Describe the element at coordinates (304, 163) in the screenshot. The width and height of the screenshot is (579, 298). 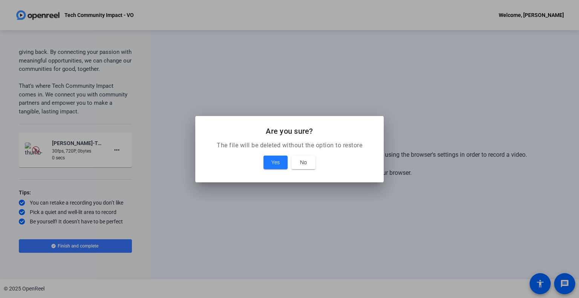
I see `button: No` at that location.